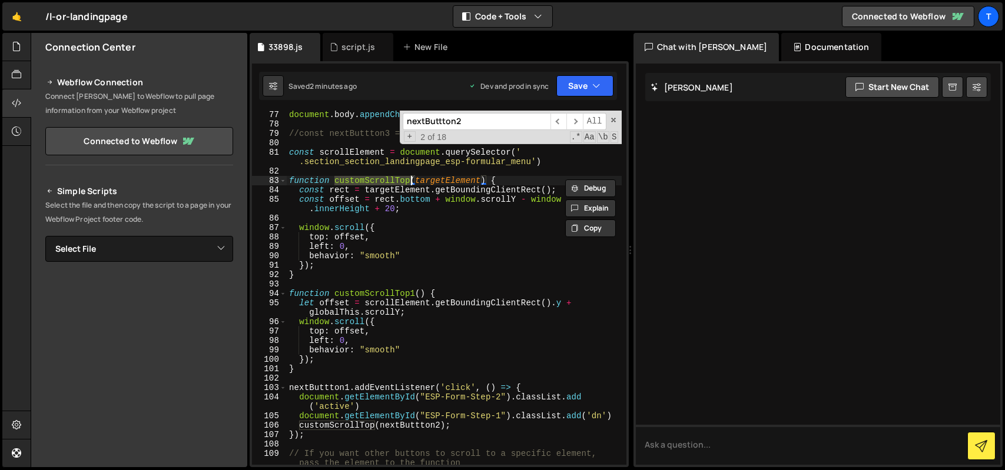 This screenshot has height=470, width=1005. I want to click on div: 85, so click(269, 204).